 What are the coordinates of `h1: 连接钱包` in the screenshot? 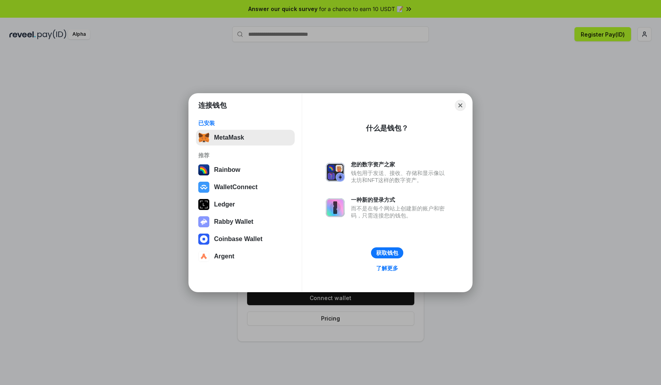 It's located at (212, 105).